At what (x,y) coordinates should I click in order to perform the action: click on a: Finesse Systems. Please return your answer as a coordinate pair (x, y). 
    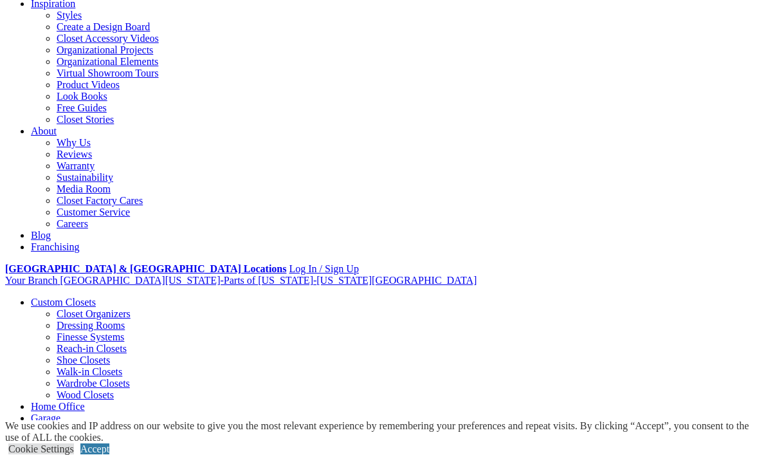
    Looking at the image, I should click on (90, 336).